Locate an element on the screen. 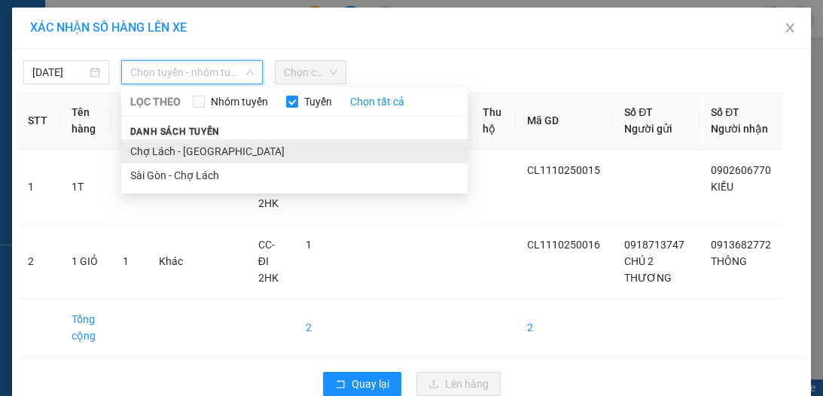 The height and width of the screenshot is (396, 823). span: Tuyến is located at coordinates (318, 102).